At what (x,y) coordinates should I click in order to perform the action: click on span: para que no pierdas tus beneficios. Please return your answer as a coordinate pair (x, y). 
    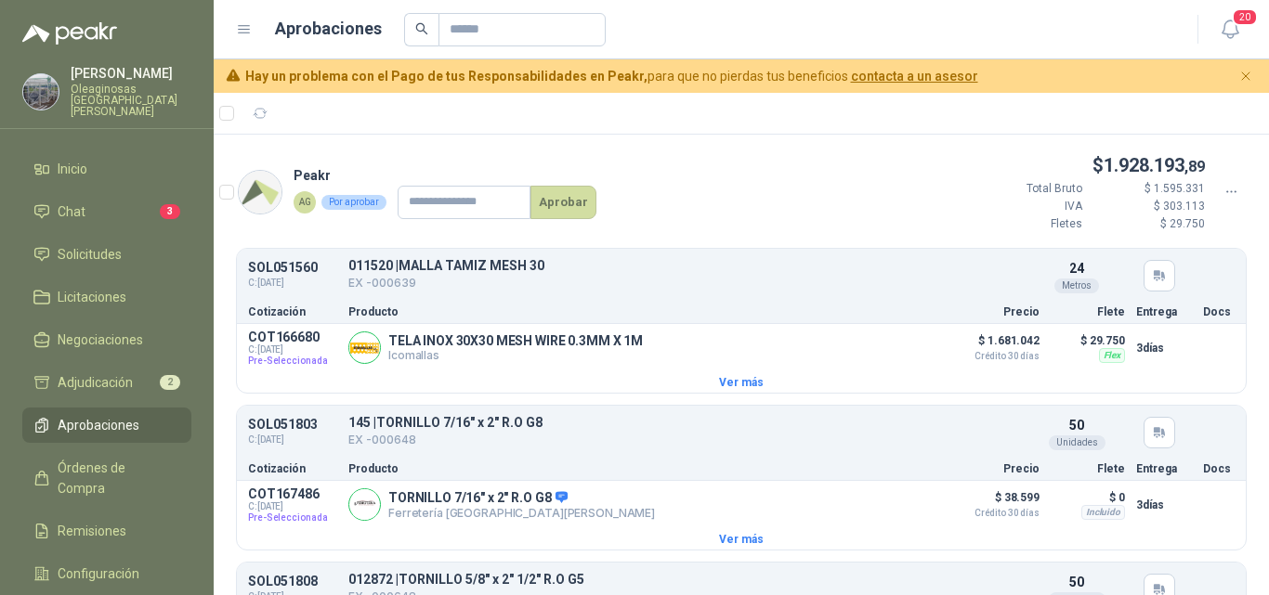
    Looking at the image, I should click on (611, 76).